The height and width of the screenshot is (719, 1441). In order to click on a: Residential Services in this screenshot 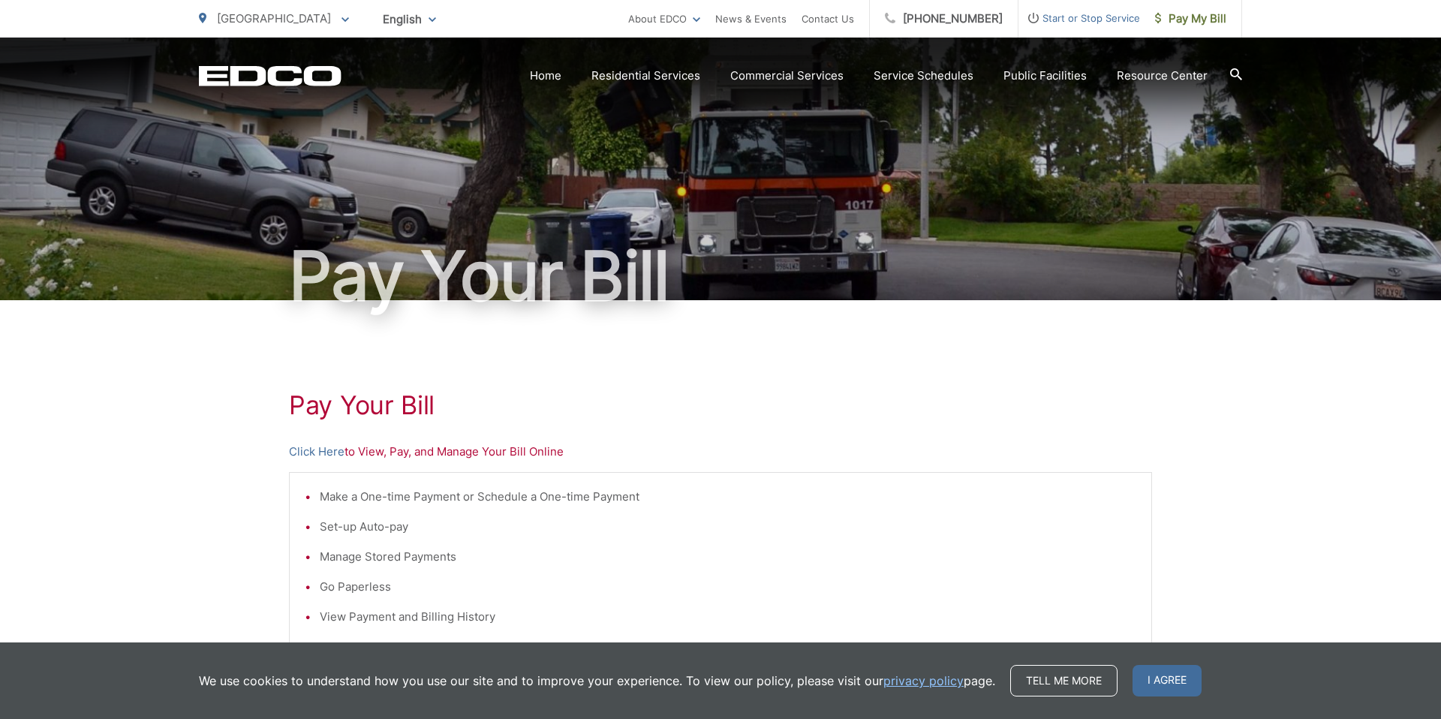, I will do `click(646, 76)`.